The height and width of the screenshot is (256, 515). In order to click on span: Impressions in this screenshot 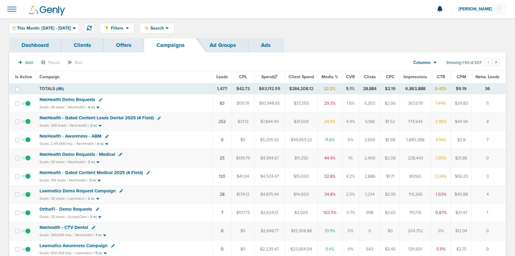, I will do `click(416, 77)`.